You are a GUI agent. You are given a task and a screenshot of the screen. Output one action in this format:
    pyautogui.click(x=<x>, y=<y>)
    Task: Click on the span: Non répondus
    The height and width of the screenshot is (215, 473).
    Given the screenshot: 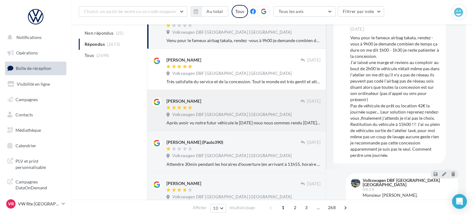 What is the action you would take?
    pyautogui.click(x=99, y=33)
    